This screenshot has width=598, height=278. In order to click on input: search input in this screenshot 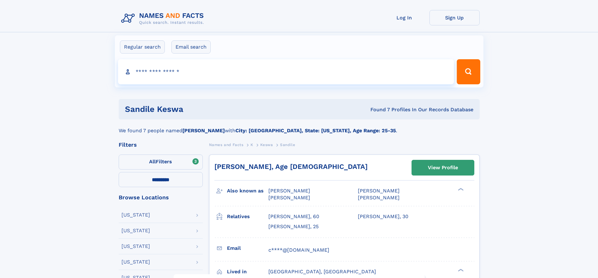, I will do `click(286, 72)`.